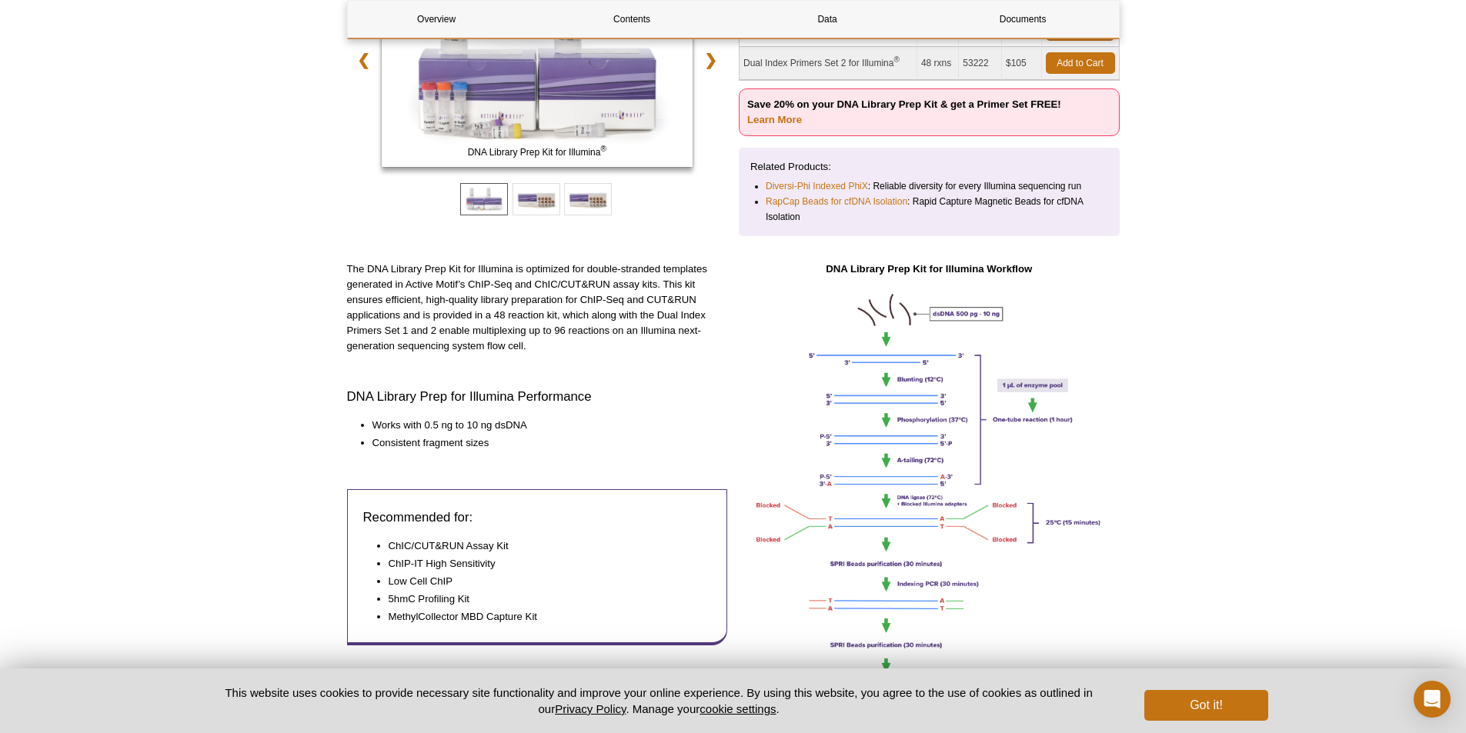  I want to click on li: Consistent fragment sizes, so click(543, 443).